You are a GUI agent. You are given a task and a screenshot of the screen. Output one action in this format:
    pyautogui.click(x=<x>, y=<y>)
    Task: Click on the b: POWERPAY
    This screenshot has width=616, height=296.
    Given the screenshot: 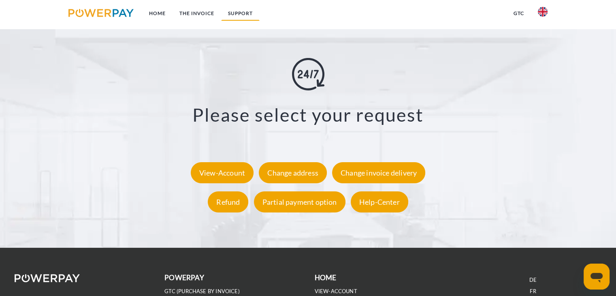 What is the action you would take?
    pyautogui.click(x=184, y=277)
    